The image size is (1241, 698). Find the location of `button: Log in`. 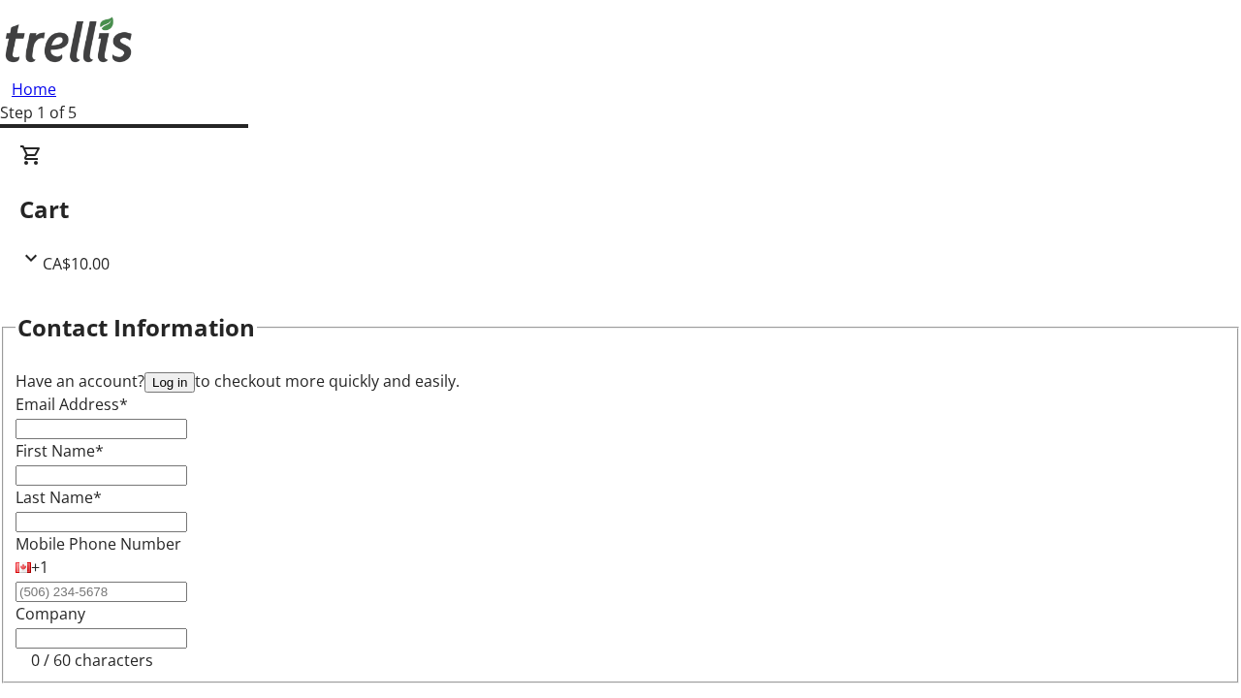

button: Log in is located at coordinates (170, 382).